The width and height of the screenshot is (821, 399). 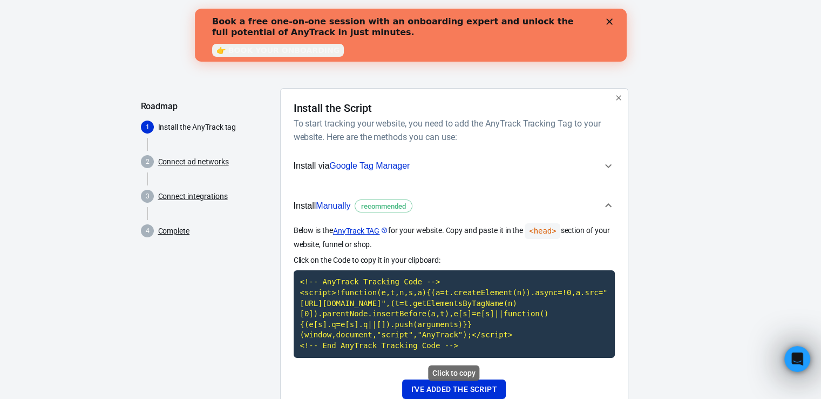 What do you see at coordinates (147, 161) in the screenshot?
I see `text: 2` at bounding box center [147, 161].